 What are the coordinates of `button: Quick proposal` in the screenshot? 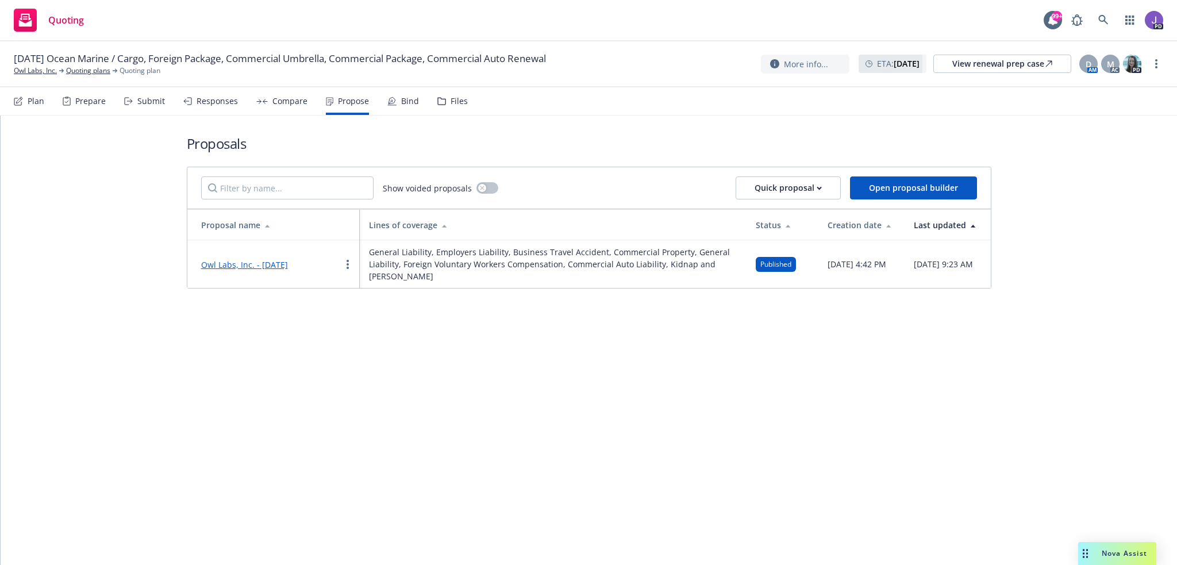 It's located at (788, 188).